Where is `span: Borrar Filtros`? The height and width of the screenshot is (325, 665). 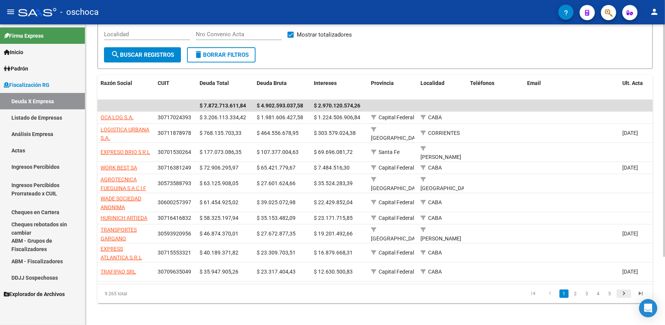 span: Borrar Filtros is located at coordinates (221, 55).